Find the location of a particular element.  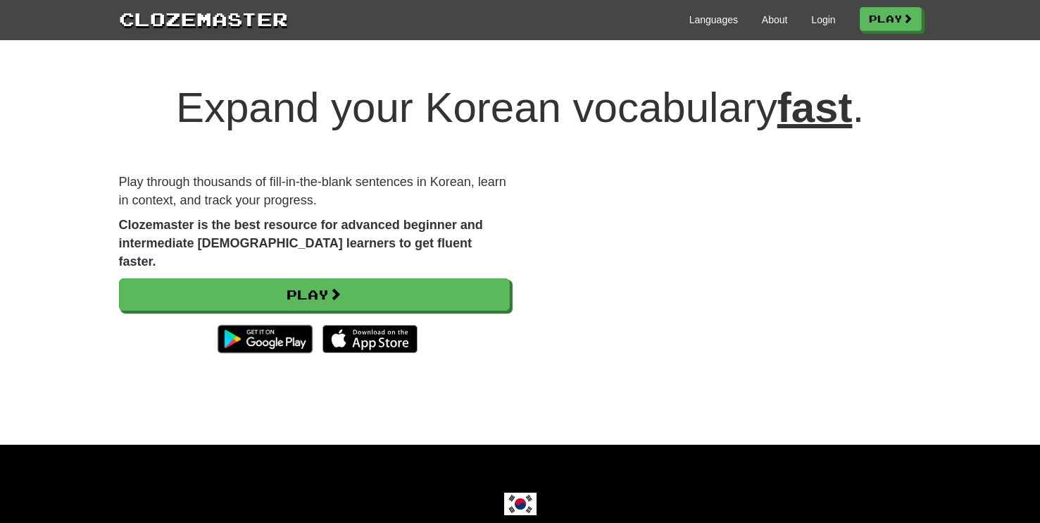

a: Languages is located at coordinates (713, 20).